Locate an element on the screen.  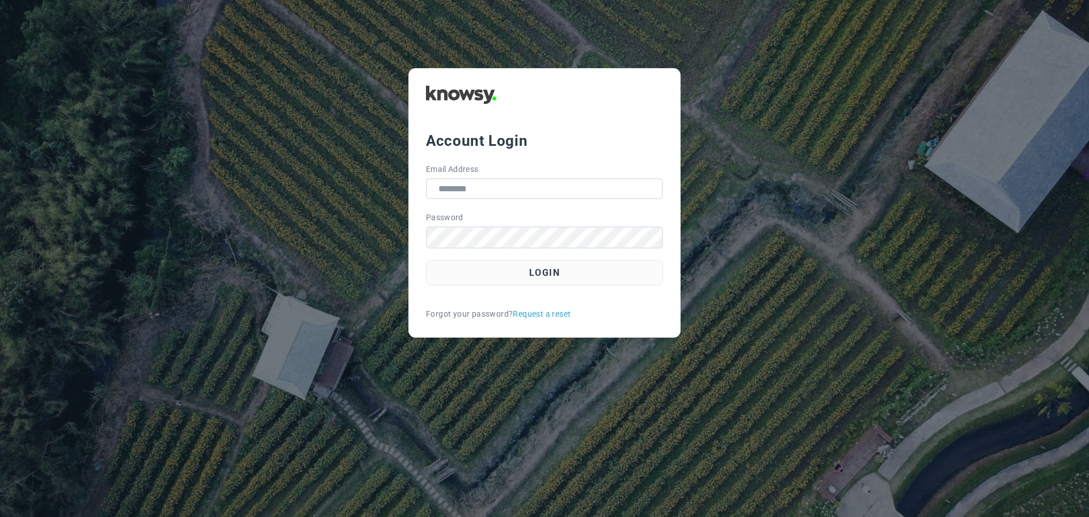
a: Request a reset is located at coordinates (542, 314).